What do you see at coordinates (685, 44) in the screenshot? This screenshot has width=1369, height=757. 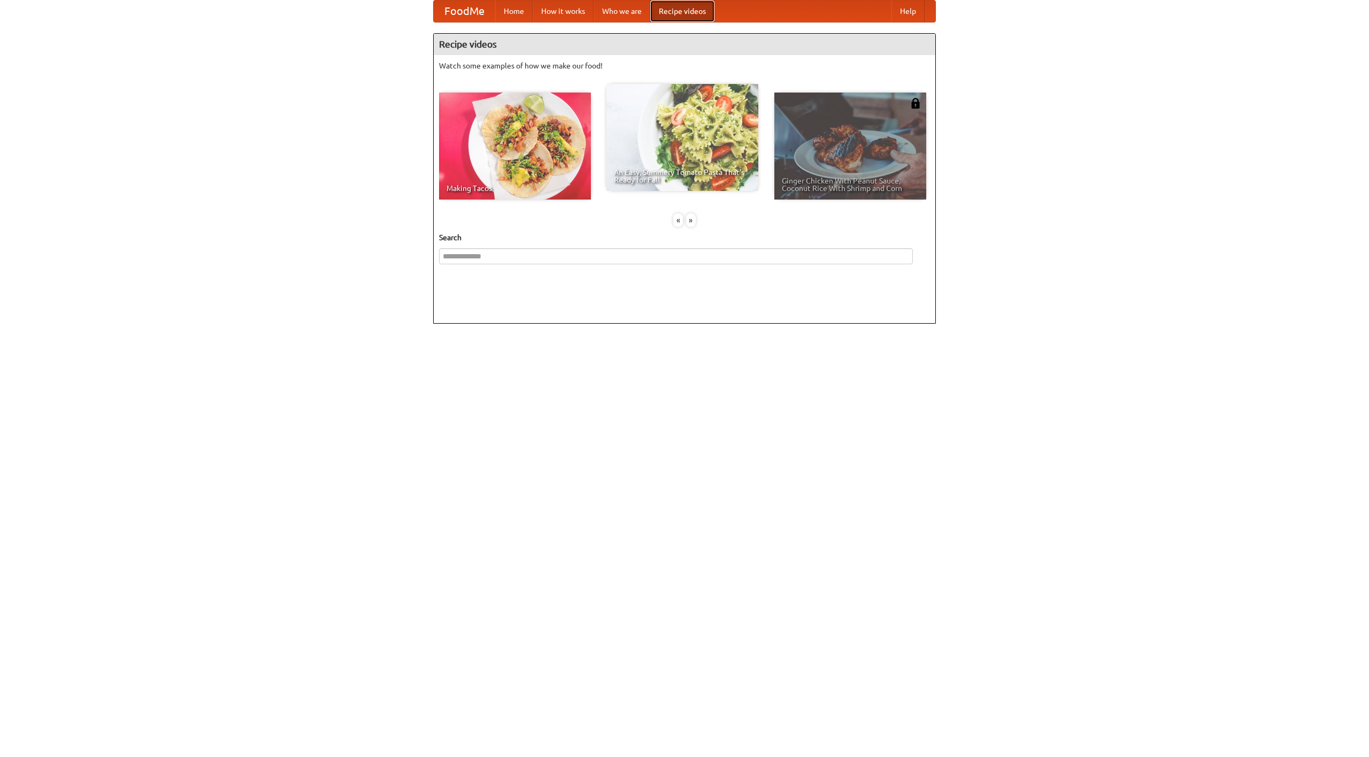 I see `h4: Recipe videos` at bounding box center [685, 44].